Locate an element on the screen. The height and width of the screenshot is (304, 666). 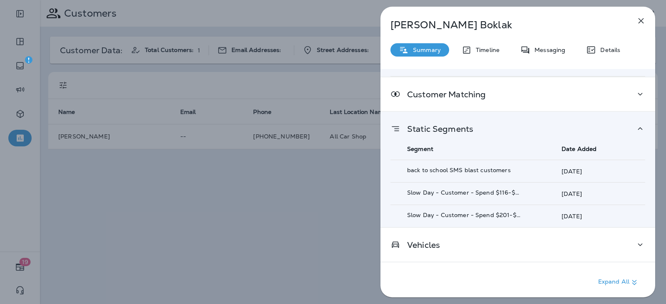
span: Date Added is located at coordinates (579, 149).